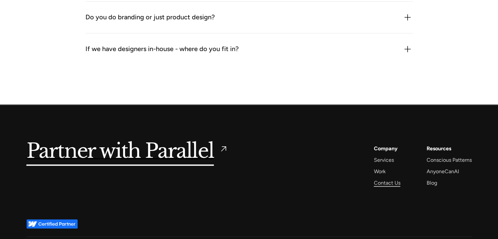 The width and height of the screenshot is (498, 239). What do you see at coordinates (431, 183) in the screenshot?
I see `div: Blog` at bounding box center [431, 183].